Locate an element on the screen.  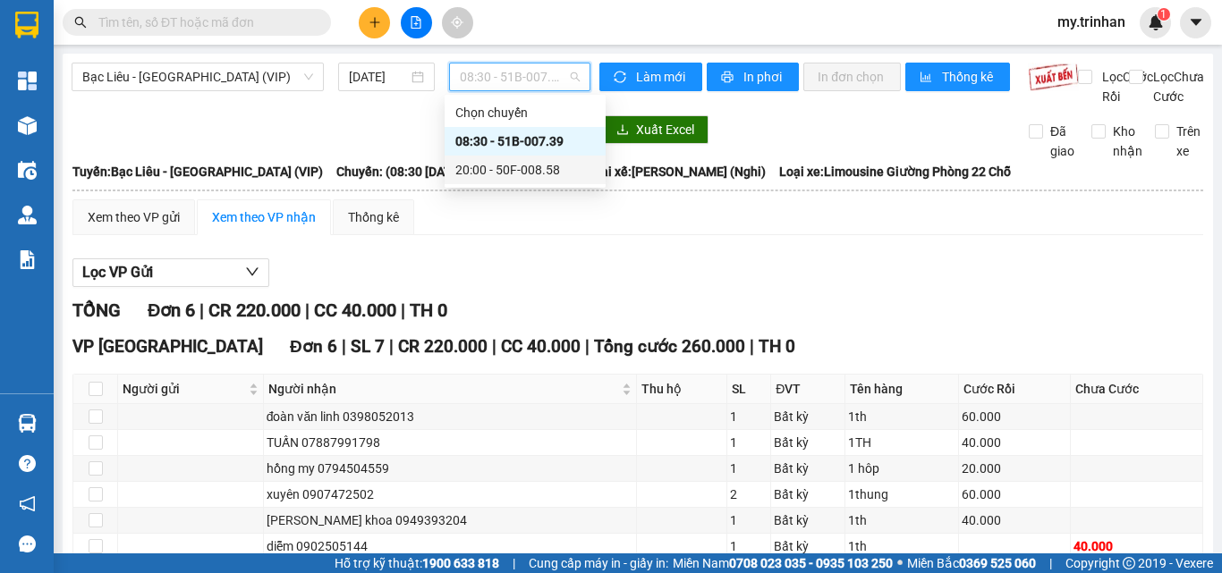
input: 11/10/2025 is located at coordinates (378, 77).